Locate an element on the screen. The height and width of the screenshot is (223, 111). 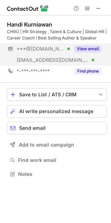
span: Notes is located at coordinates (61, 174).